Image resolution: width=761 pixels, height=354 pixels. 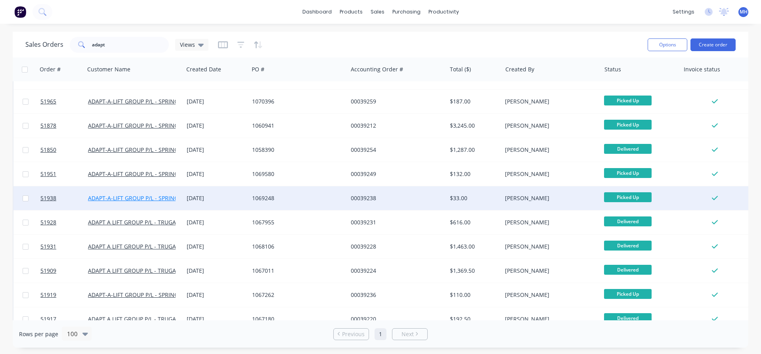 What do you see at coordinates (395, 271) in the screenshot?
I see `div: 00039224` at bounding box center [395, 271].